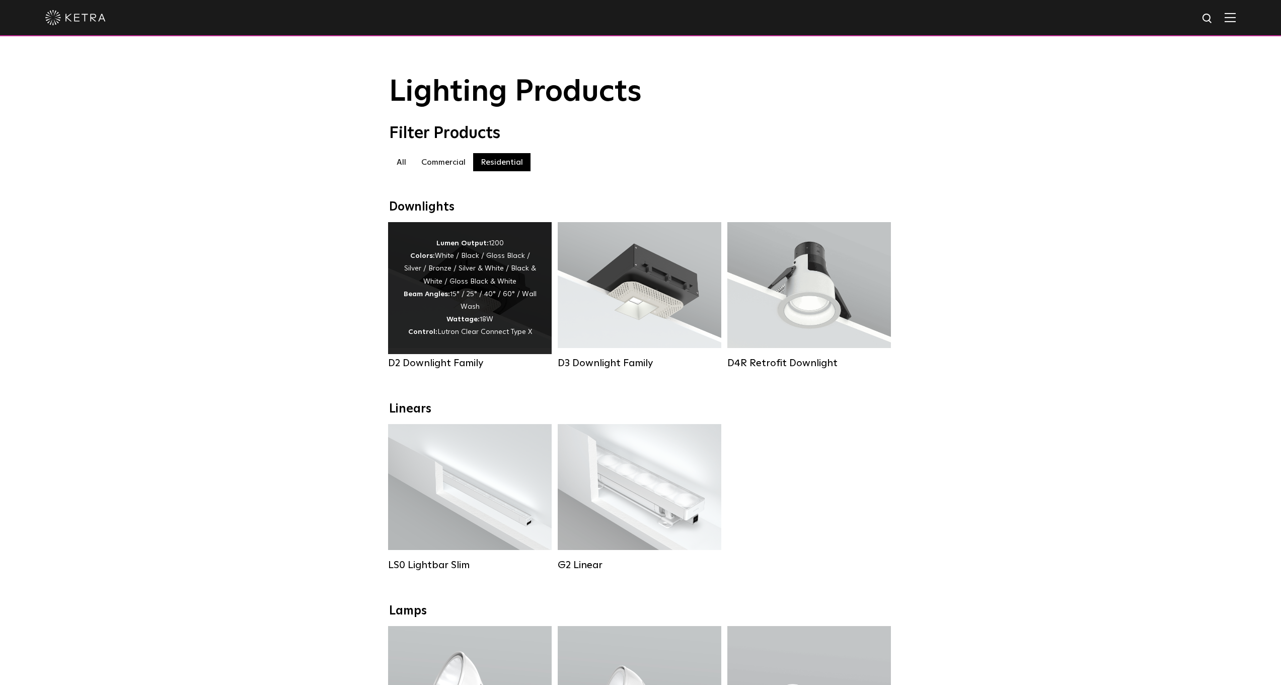 This screenshot has height=685, width=1281. I want to click on div: Lamps, so click(641, 611).